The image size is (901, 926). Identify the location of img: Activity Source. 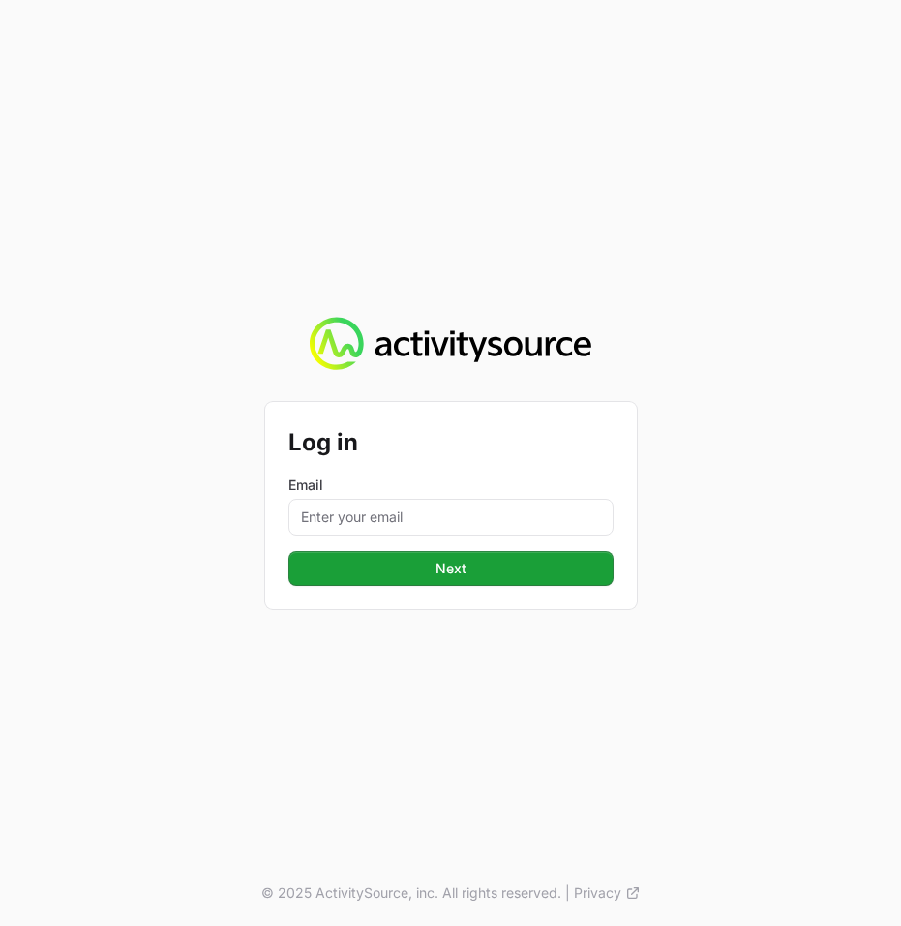
(450, 344).